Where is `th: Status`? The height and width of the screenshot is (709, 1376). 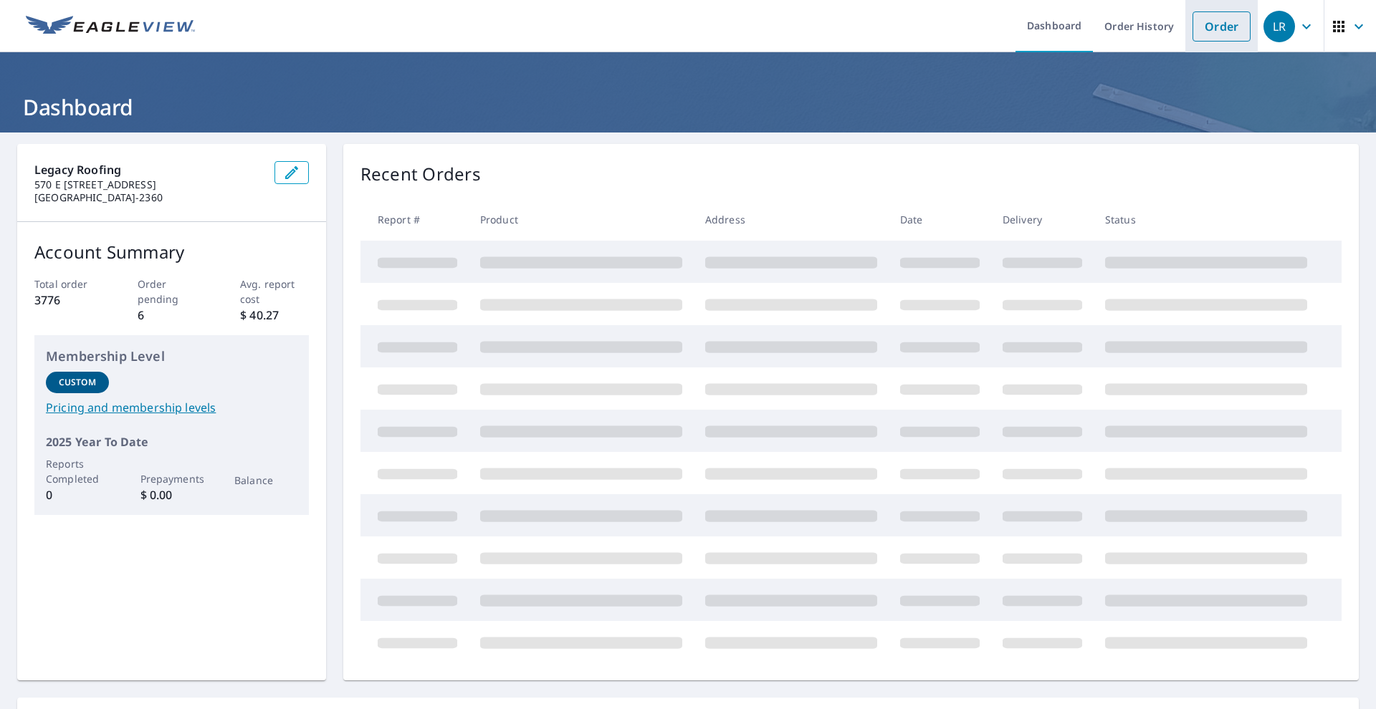 th: Status is located at coordinates (1206, 219).